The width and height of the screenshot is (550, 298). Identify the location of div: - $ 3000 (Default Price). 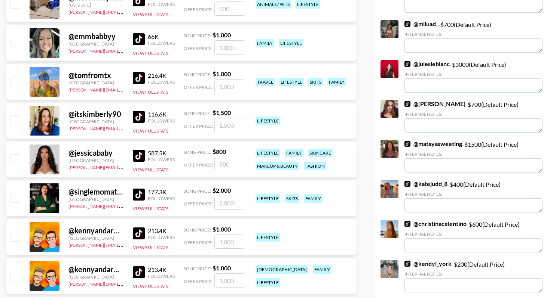
(473, 76).